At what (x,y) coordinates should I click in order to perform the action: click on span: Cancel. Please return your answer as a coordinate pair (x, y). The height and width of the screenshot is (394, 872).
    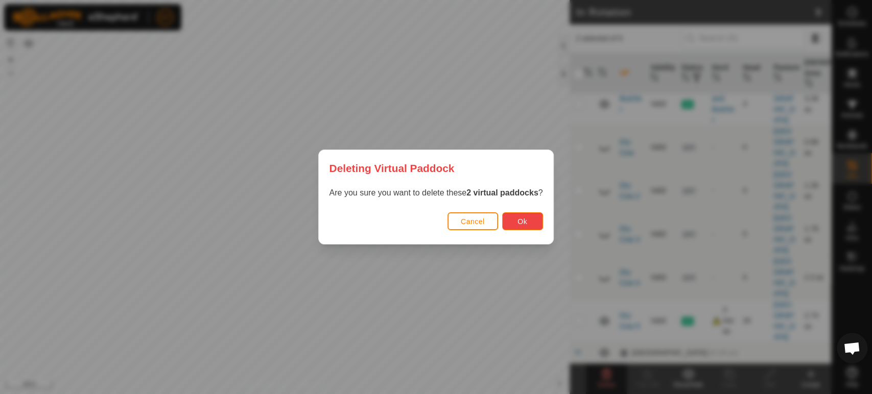
    Looking at the image, I should click on (473, 222).